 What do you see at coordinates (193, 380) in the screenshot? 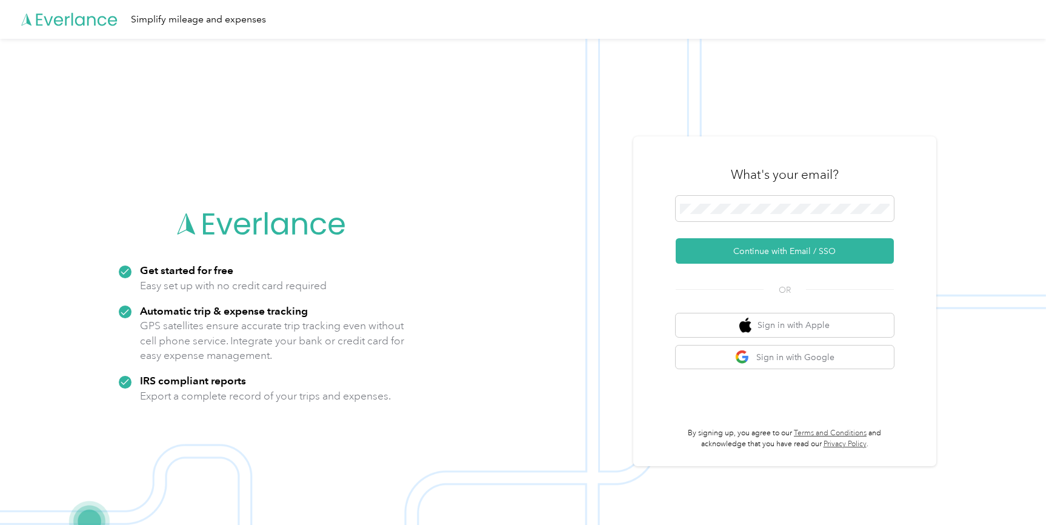
I see `strong: IRS compliant reports` at bounding box center [193, 380].